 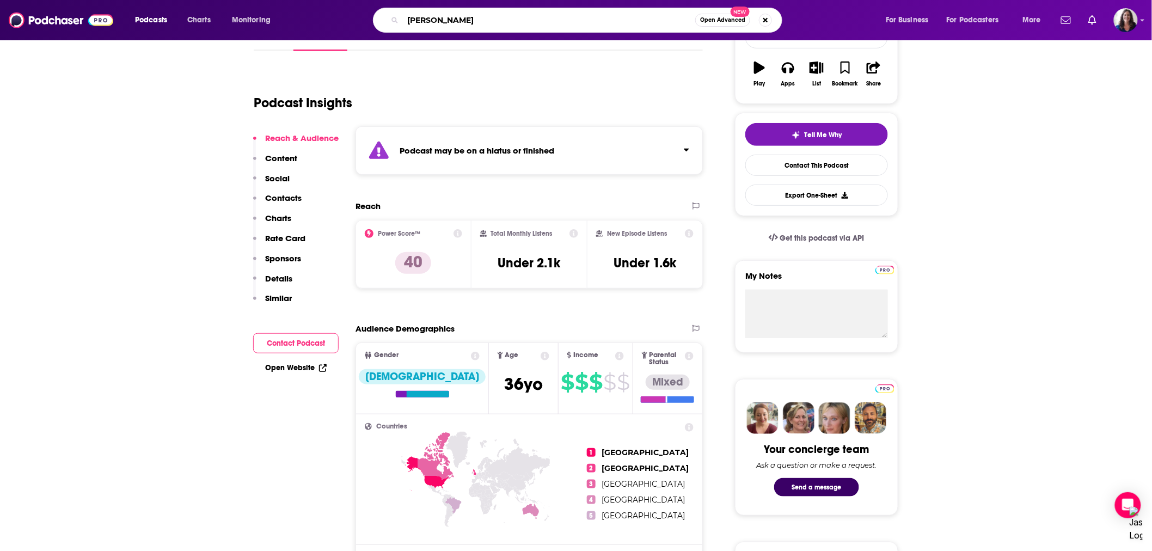 What do you see at coordinates (796, 135) in the screenshot?
I see `img: tell me why sparkle` at bounding box center [796, 135].